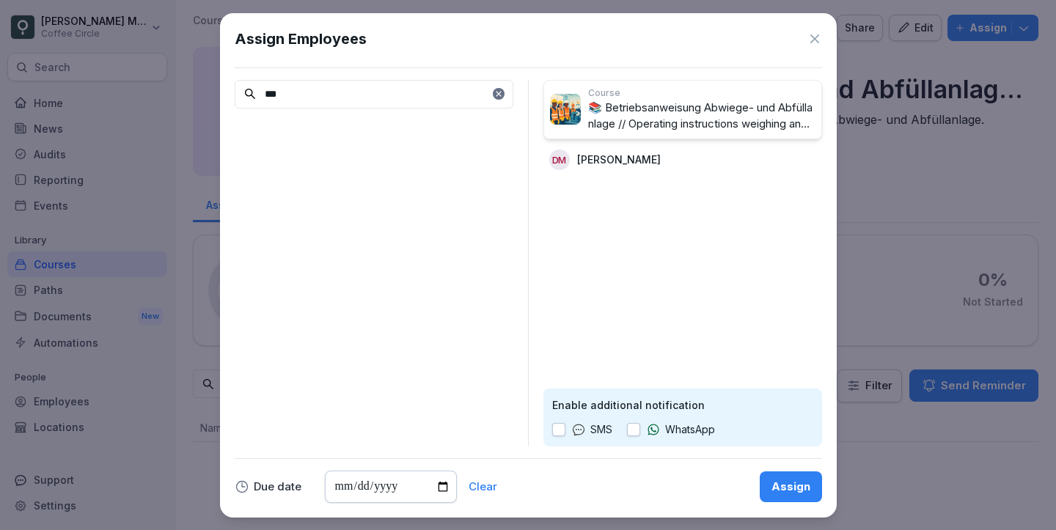 This screenshot has height=530, width=1056. Describe the element at coordinates (483, 487) in the screenshot. I see `div: Clear` at that location.